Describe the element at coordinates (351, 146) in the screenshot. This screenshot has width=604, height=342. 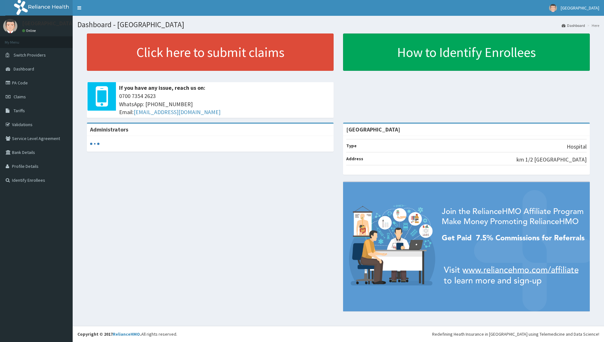
I see `b: Type` at that location.